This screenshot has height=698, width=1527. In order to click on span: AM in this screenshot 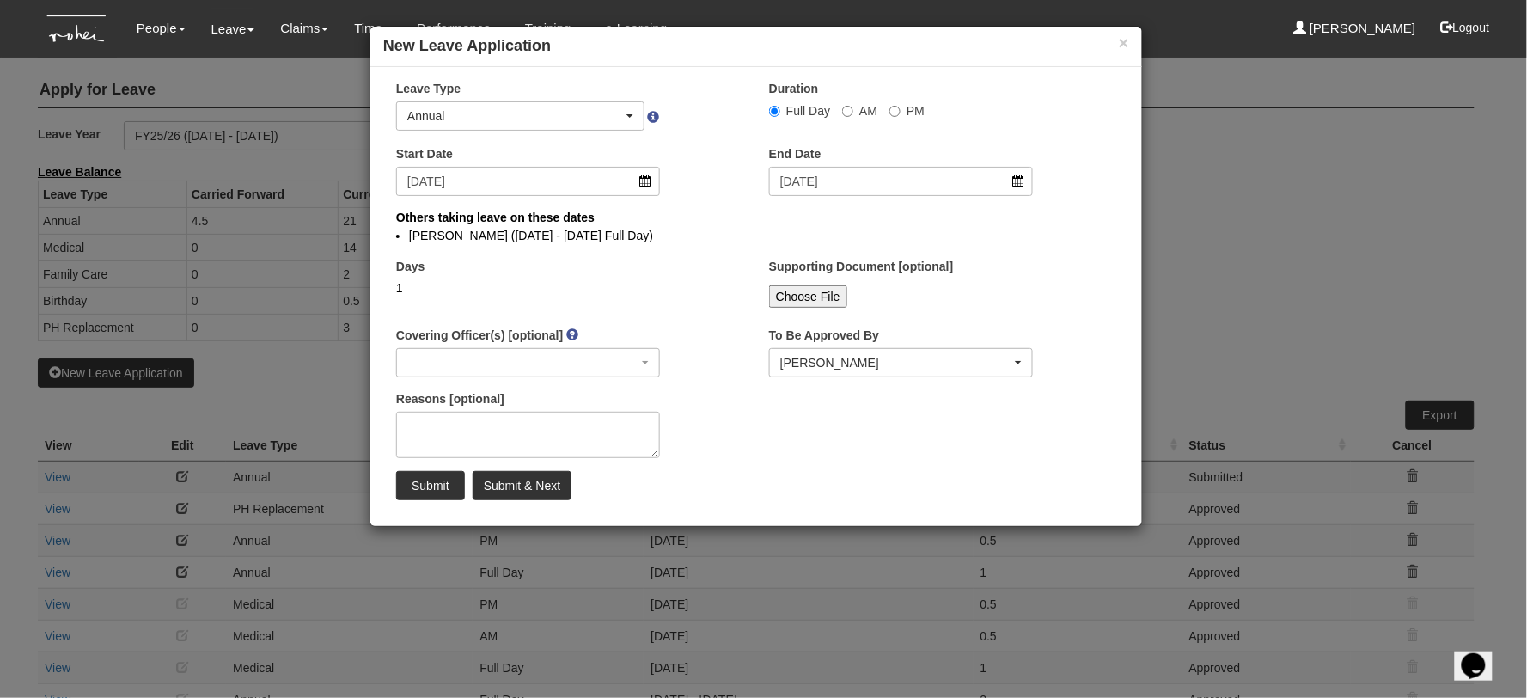, I will do `click(868, 111)`.